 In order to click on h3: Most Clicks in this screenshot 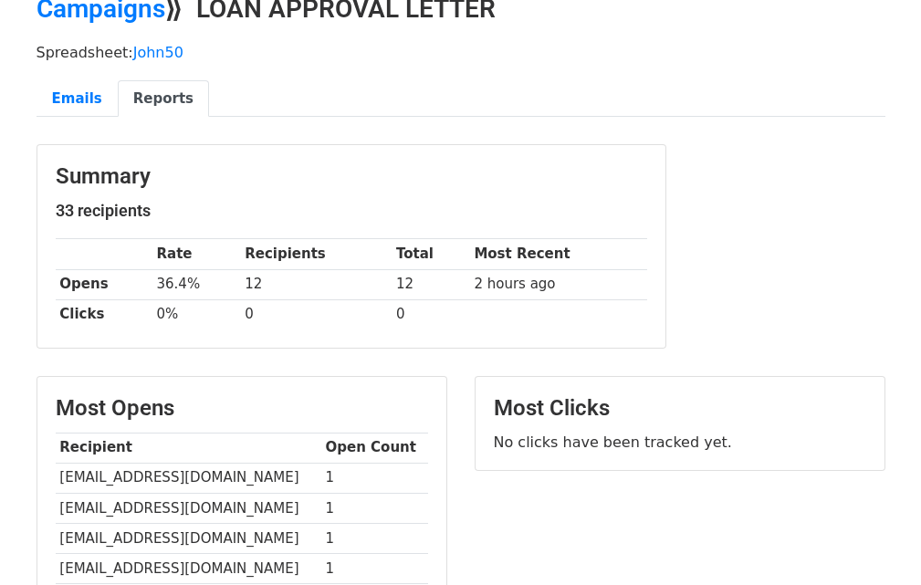, I will do `click(680, 408)`.